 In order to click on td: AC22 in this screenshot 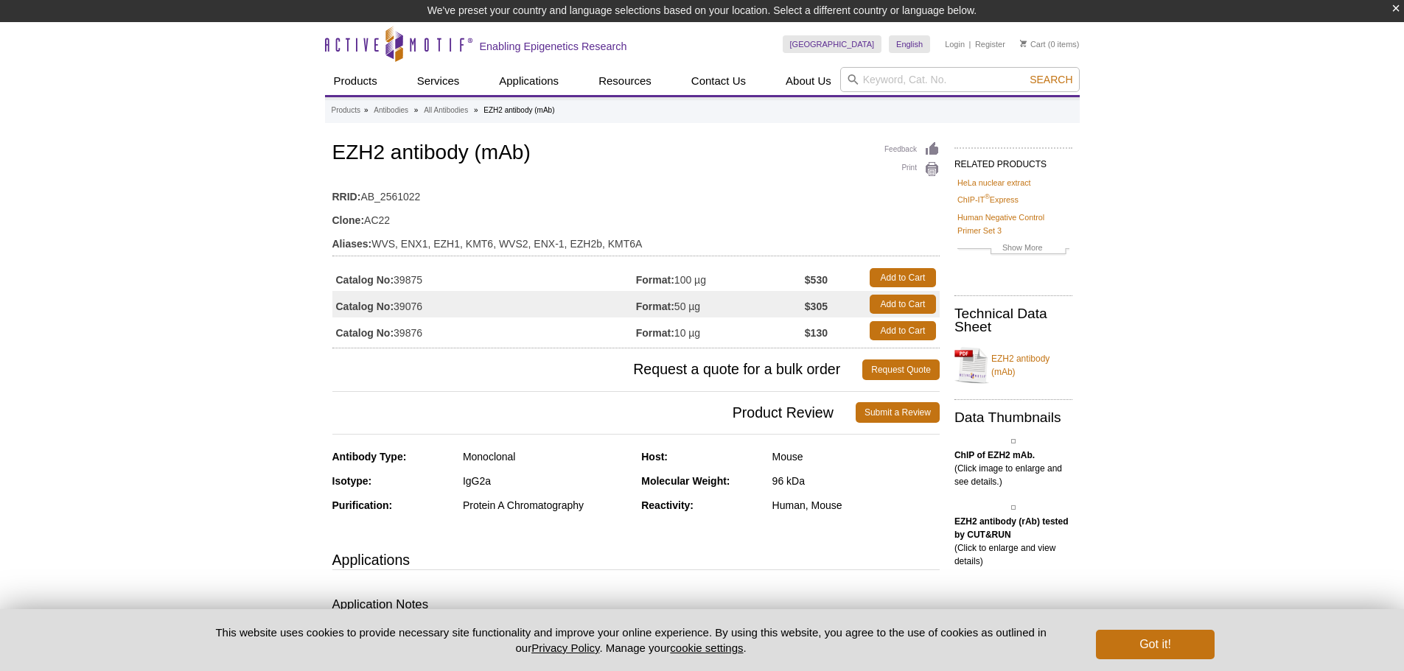, I will do `click(636, 217)`.